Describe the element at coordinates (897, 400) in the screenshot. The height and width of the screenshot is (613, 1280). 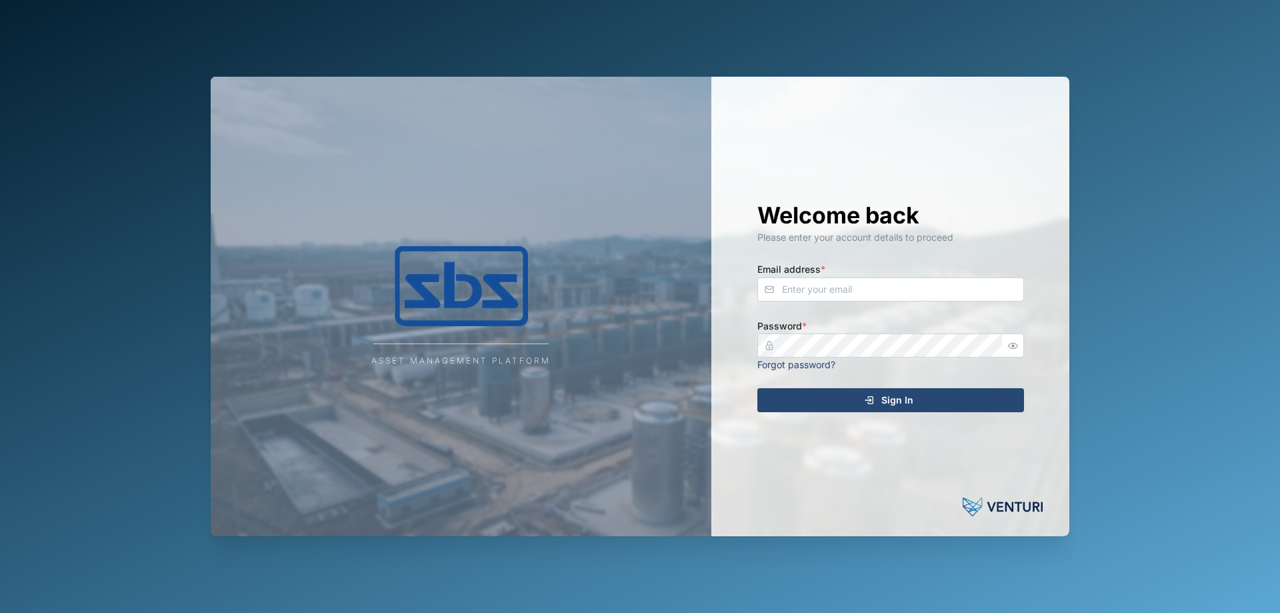
I see `span: Sign In` at that location.